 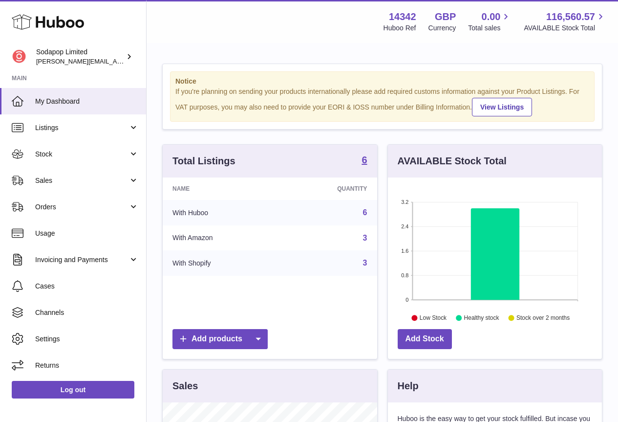 What do you see at coordinates (80, 57) in the screenshot?
I see `div: Sodapop Limited` at bounding box center [80, 57].